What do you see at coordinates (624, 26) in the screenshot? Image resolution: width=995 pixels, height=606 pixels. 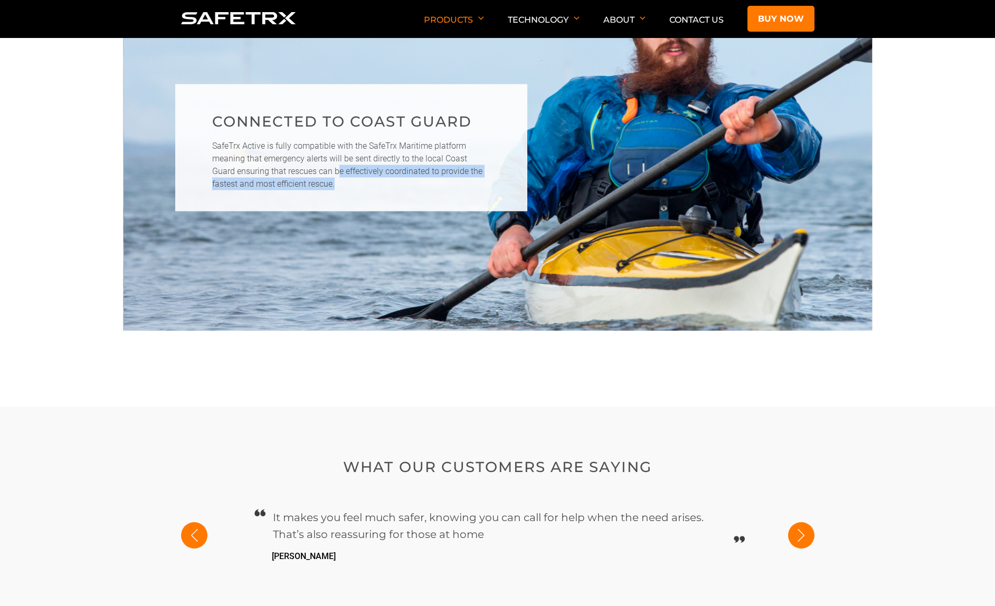 I see `p: About` at bounding box center [624, 26].